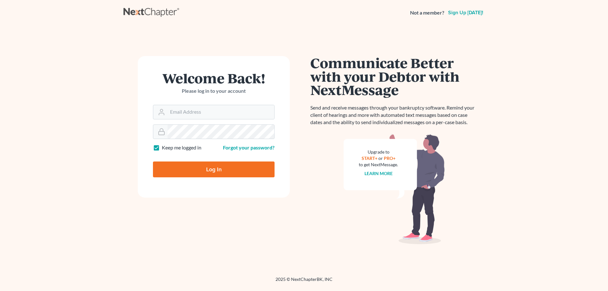  Describe the element at coordinates (381, 158) in the screenshot. I see `span: or` at that location.